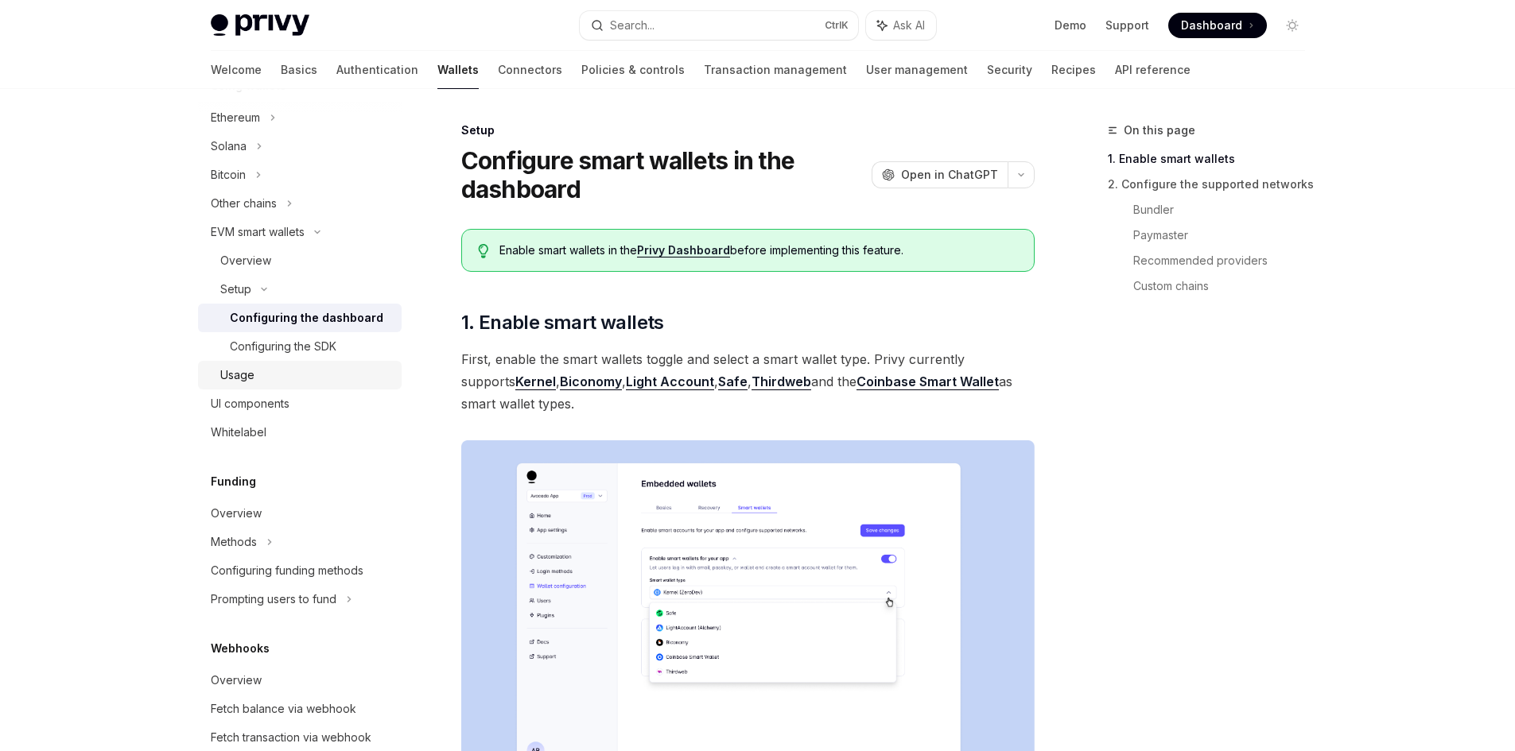 This screenshot has width=1515, height=751. What do you see at coordinates (260, 25) in the screenshot?
I see `img: light logo` at bounding box center [260, 25].